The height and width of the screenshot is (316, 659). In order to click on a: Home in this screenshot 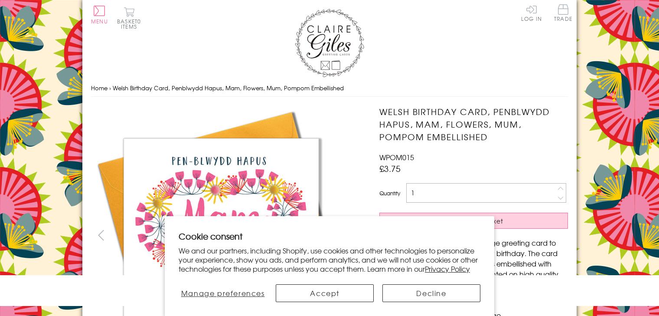, I will do `click(99, 88)`.